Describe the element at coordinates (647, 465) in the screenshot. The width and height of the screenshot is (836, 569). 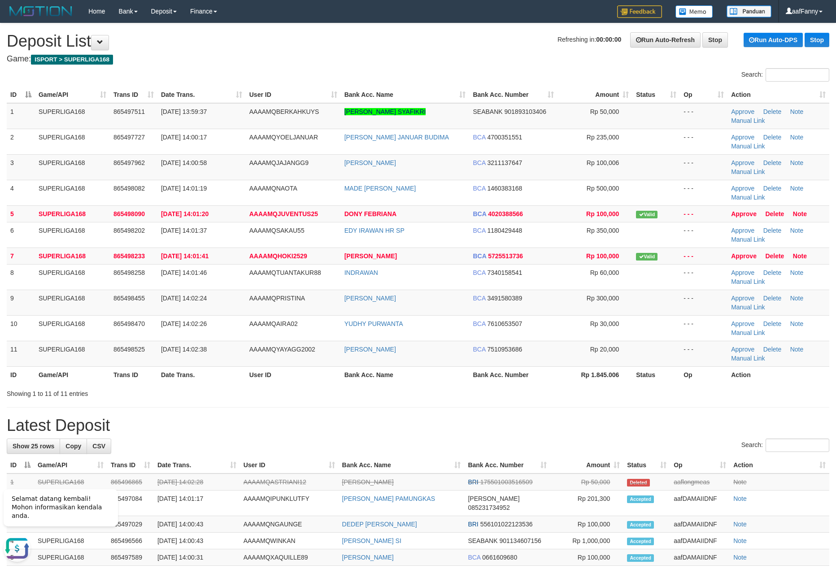
I see `th: Status: activate to sort column ascending` at that location.